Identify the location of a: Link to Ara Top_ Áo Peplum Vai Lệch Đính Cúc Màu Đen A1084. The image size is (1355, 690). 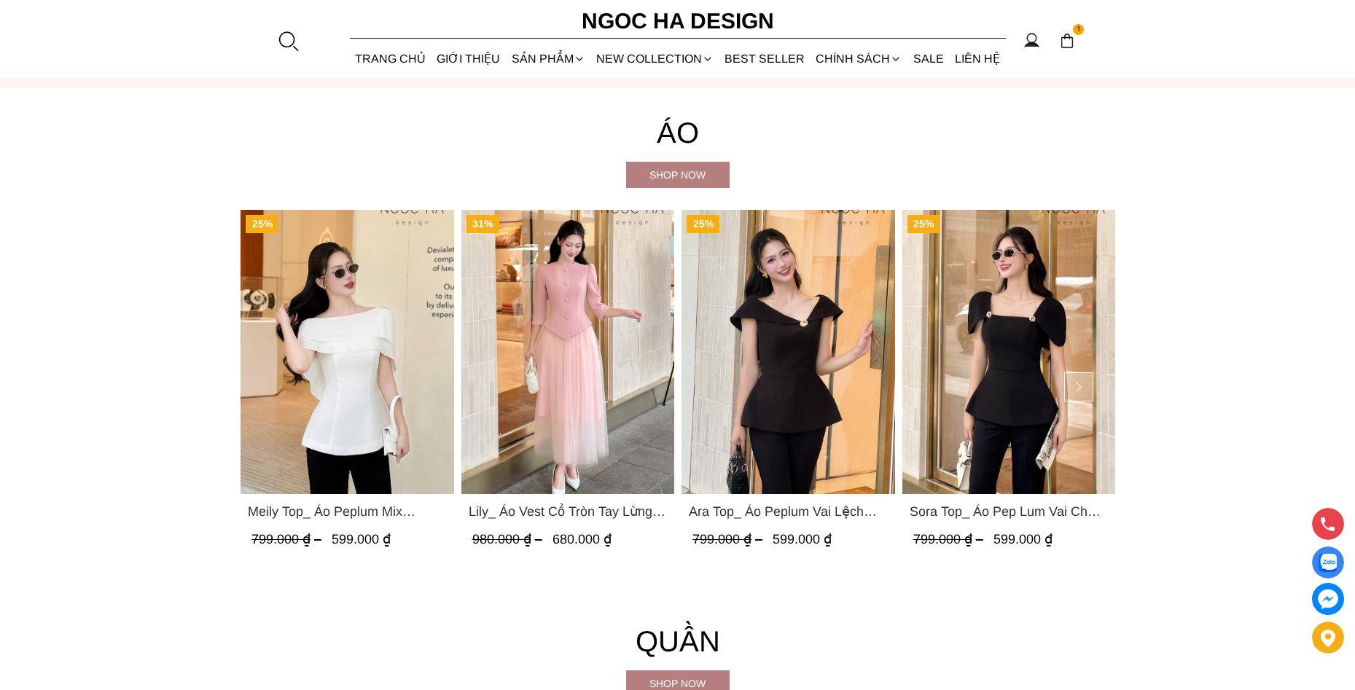
(788, 512).